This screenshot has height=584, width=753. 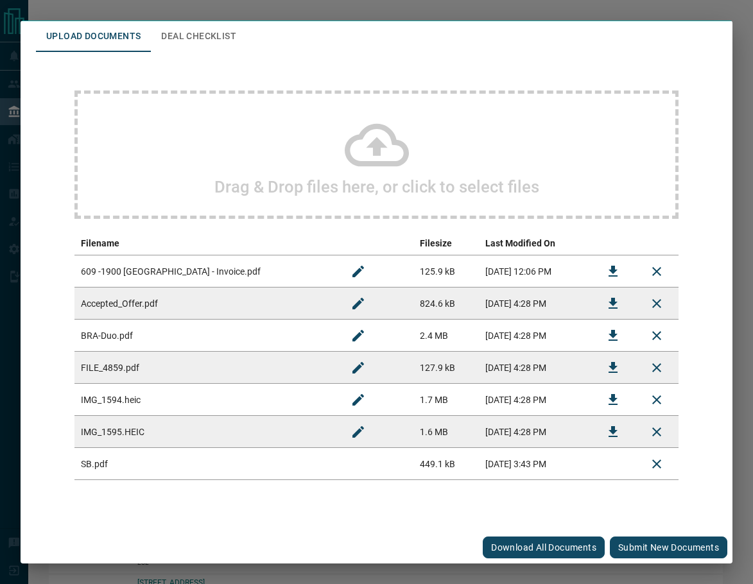 I want to click on th: delete file action column, so click(x=657, y=243).